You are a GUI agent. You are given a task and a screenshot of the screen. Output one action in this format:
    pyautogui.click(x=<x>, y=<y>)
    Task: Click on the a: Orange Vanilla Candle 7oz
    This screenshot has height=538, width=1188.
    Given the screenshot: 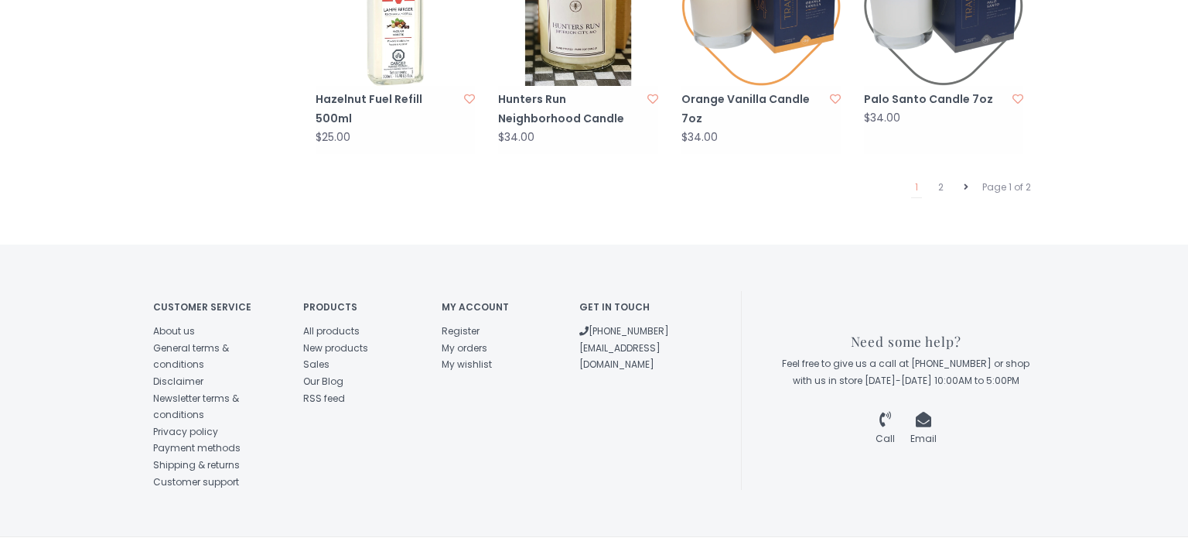 What is the action you would take?
    pyautogui.click(x=754, y=109)
    